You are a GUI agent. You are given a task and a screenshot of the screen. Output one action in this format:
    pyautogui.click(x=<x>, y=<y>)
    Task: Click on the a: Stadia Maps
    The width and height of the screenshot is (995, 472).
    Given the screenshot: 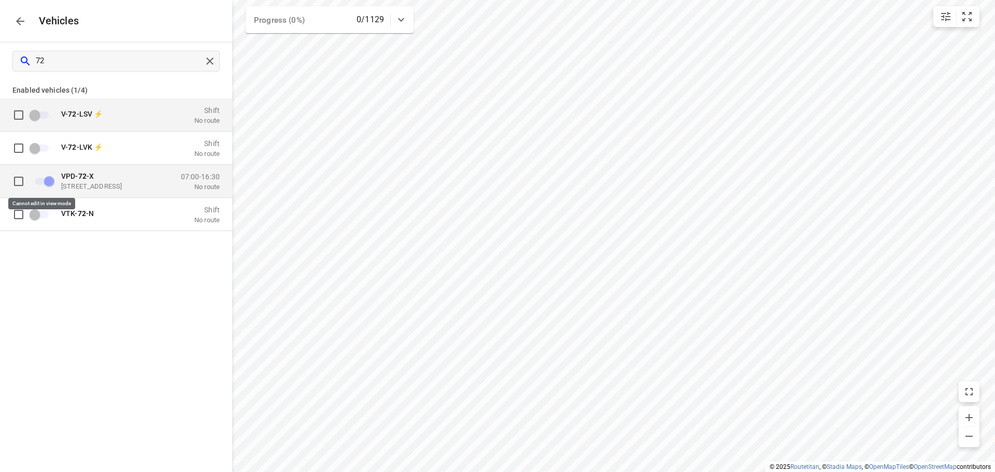 What is the action you would take?
    pyautogui.click(x=844, y=467)
    